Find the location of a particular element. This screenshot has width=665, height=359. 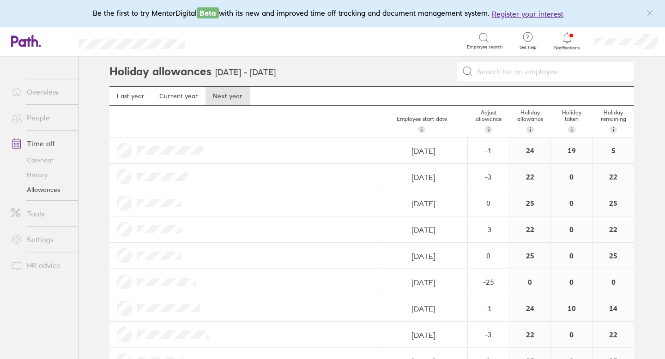

a: HR advice is located at coordinates (41, 266).